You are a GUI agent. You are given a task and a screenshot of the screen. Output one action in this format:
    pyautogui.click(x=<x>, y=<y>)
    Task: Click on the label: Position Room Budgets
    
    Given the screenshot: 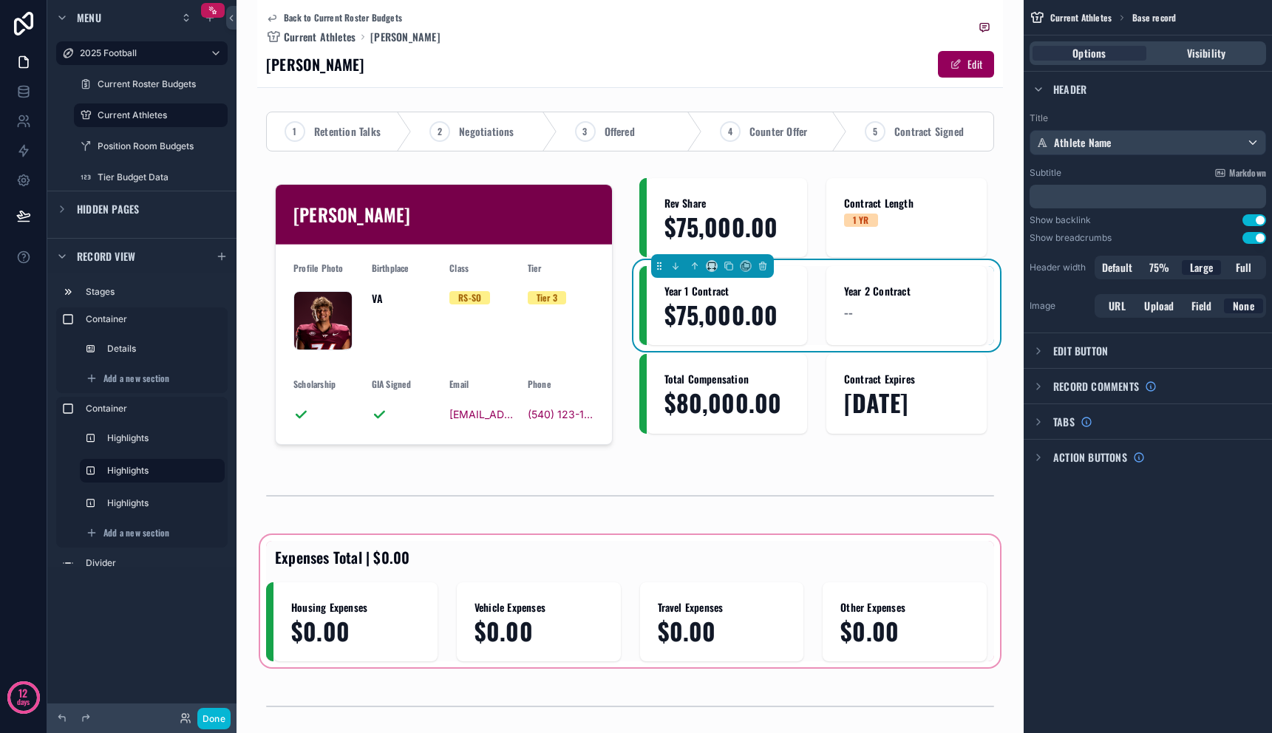 What is the action you would take?
    pyautogui.click(x=161, y=146)
    